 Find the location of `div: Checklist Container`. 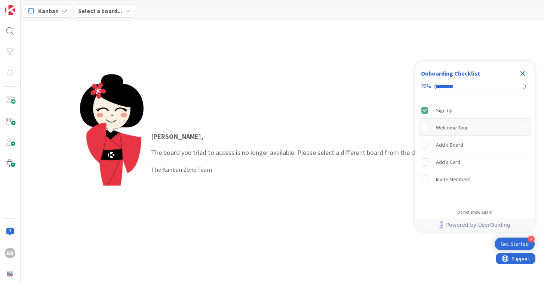

div: Checklist Container is located at coordinates (475, 146).